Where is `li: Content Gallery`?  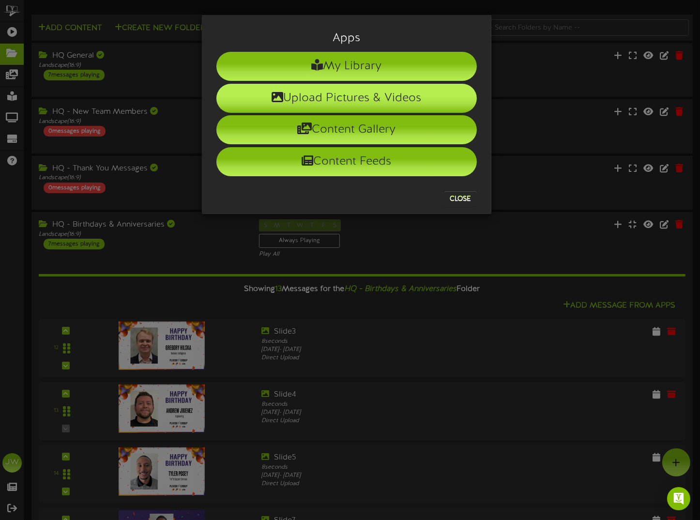
li: Content Gallery is located at coordinates (346, 130).